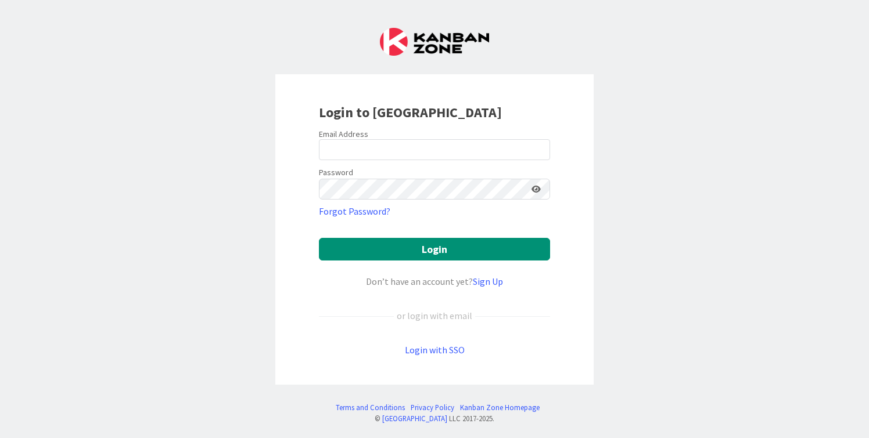 Image resolution: width=869 pixels, height=438 pixels. I want to click on button: Login, so click(434, 249).